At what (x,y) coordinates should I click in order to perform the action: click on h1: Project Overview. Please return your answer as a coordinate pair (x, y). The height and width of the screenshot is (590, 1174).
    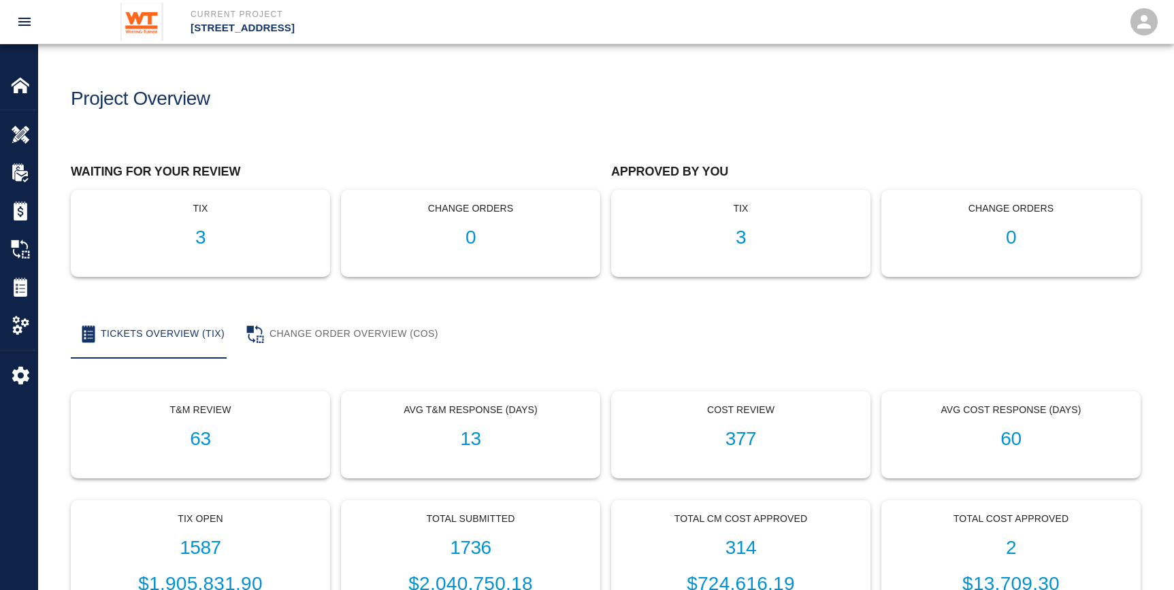
    Looking at the image, I should click on (140, 99).